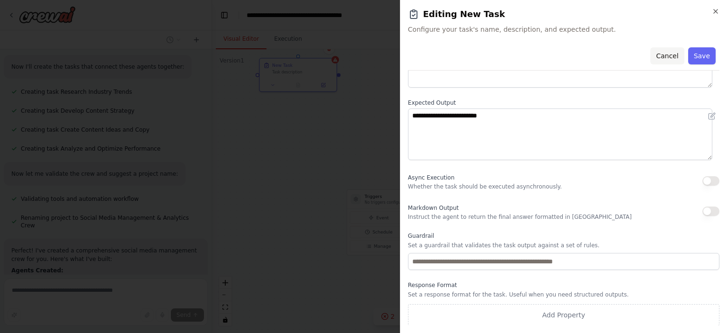 The image size is (727, 333). I want to click on label: Response Format, so click(563, 285).